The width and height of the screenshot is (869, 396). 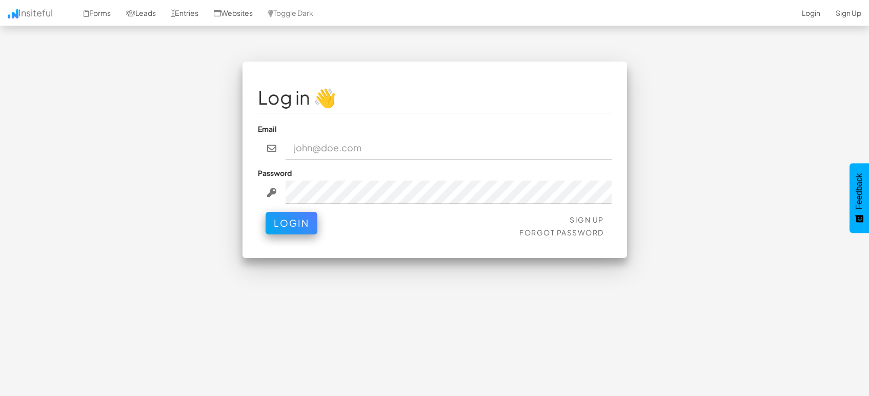 What do you see at coordinates (859, 198) in the screenshot?
I see `button: Feedback - Show survey` at bounding box center [859, 198].